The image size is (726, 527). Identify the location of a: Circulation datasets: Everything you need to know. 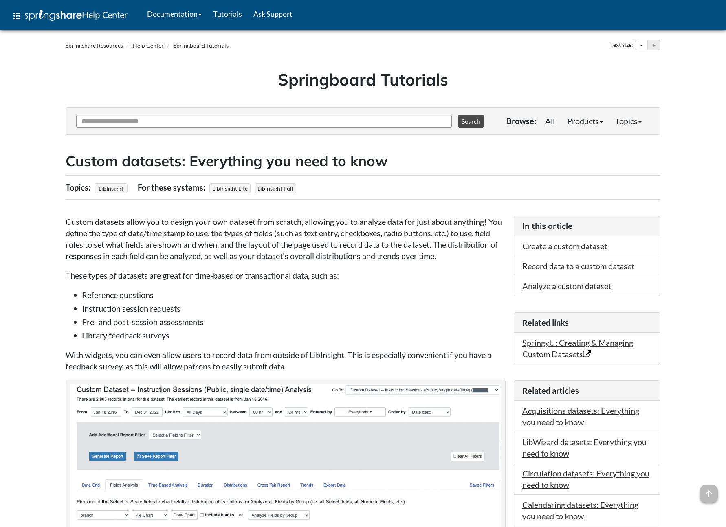
(586, 479).